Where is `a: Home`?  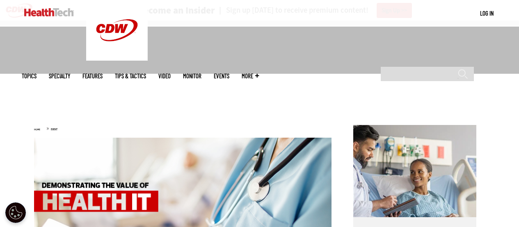
a: Home is located at coordinates (37, 130).